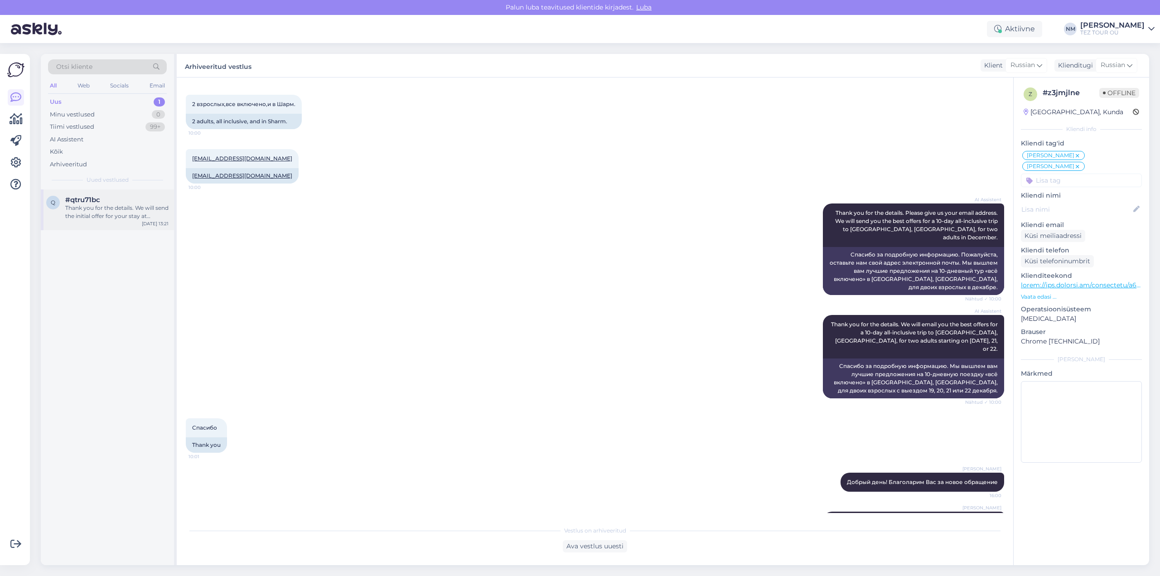 This screenshot has height=576, width=1160. I want to click on input: Lisa nimi, so click(1077, 209).